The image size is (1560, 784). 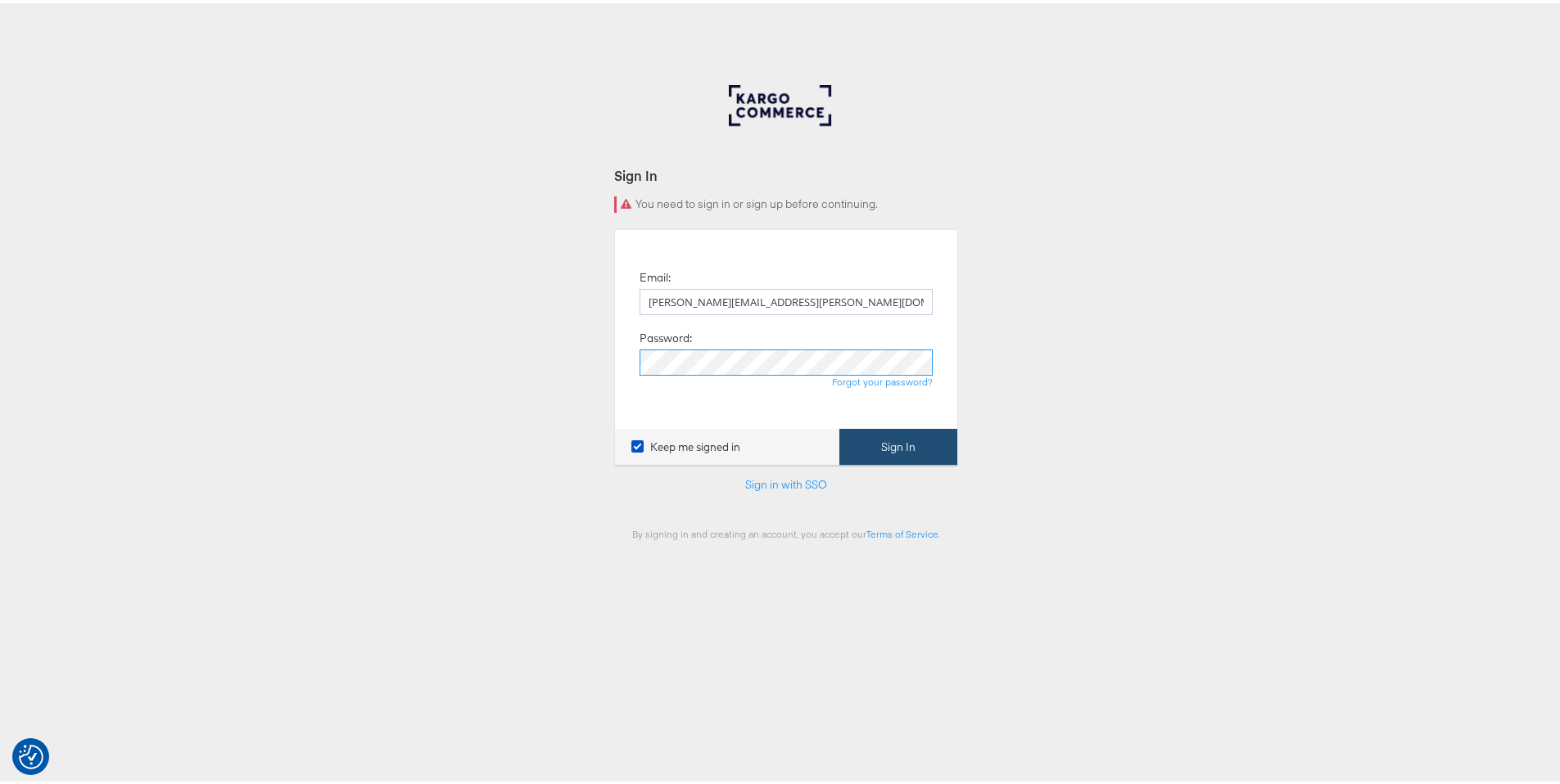 What do you see at coordinates (786, 531) in the screenshot?
I see `div: By signing in and creating an account, you accept our .` at bounding box center [786, 531].